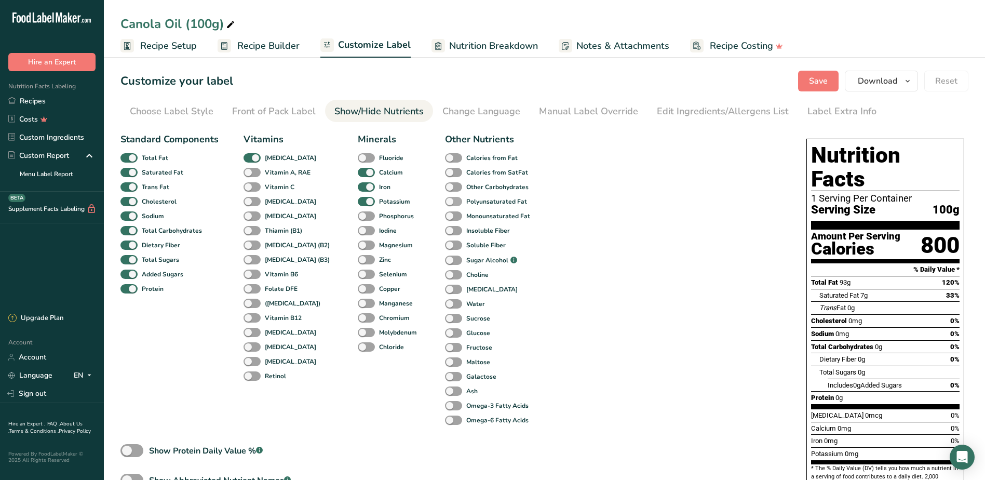 Image resolution: width=985 pixels, height=480 pixels. I want to click on b: Total Fat, so click(155, 158).